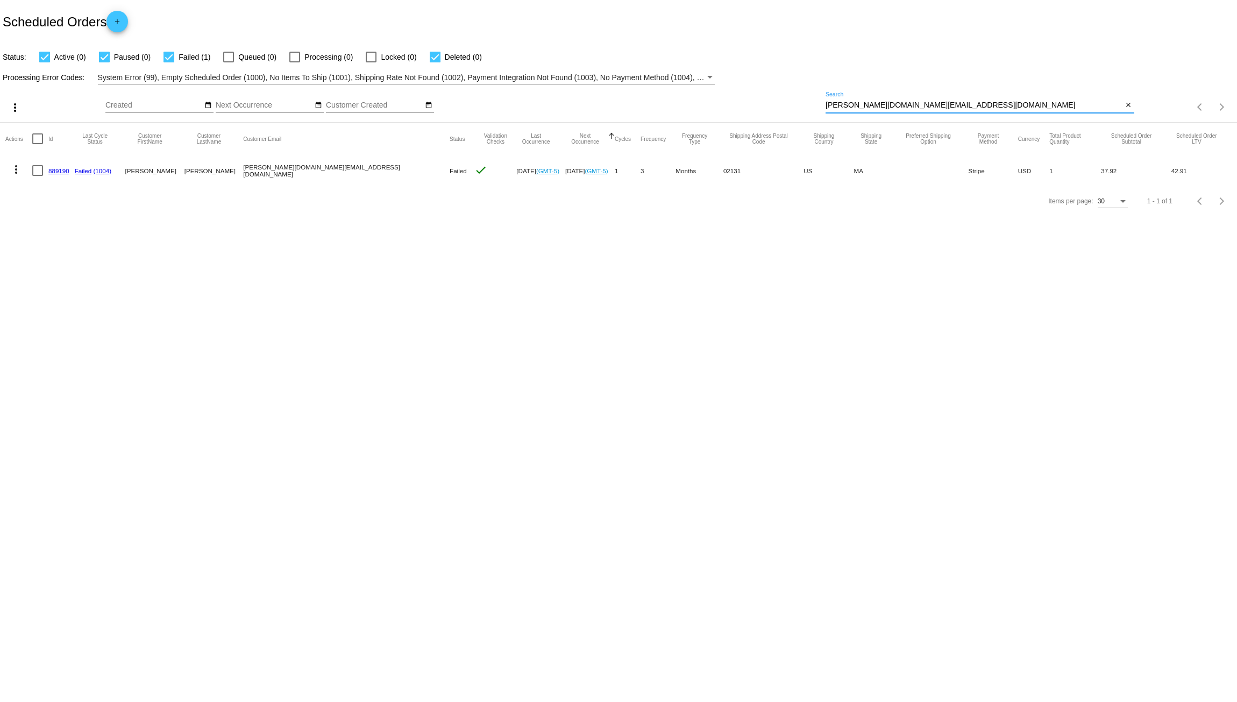 This screenshot has height=702, width=1237. Describe the element at coordinates (1101, 201) in the screenshot. I see `span: 30` at that location.